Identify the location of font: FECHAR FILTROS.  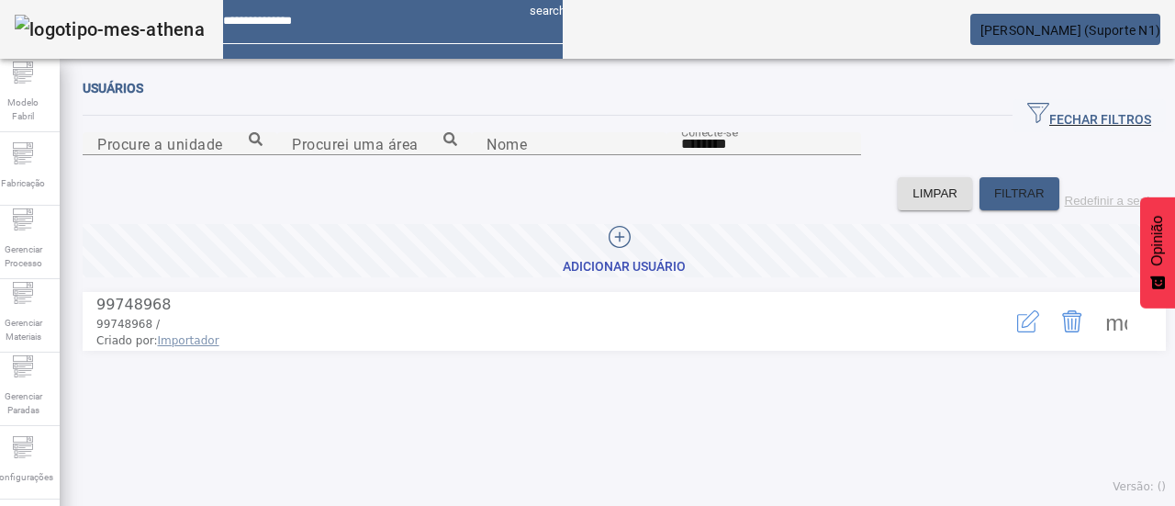
(1100, 119).